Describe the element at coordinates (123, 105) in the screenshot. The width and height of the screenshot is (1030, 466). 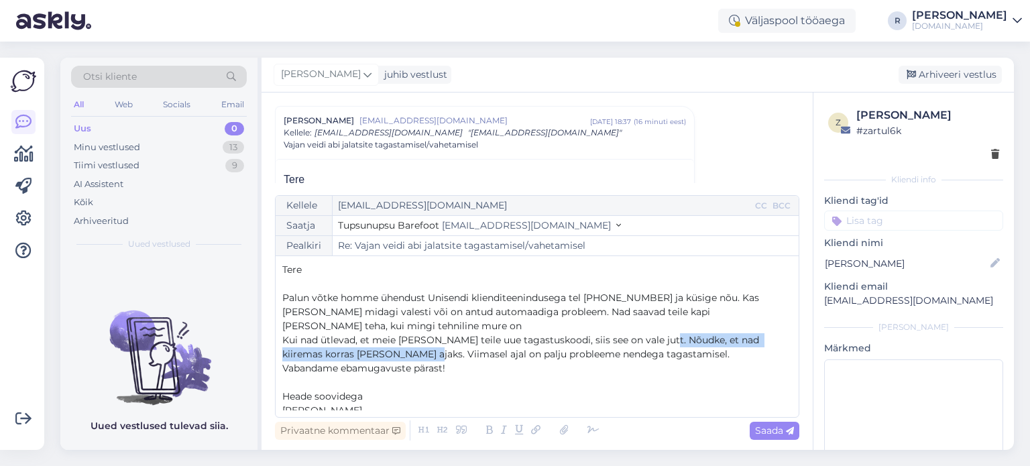
I see `div: Web` at that location.